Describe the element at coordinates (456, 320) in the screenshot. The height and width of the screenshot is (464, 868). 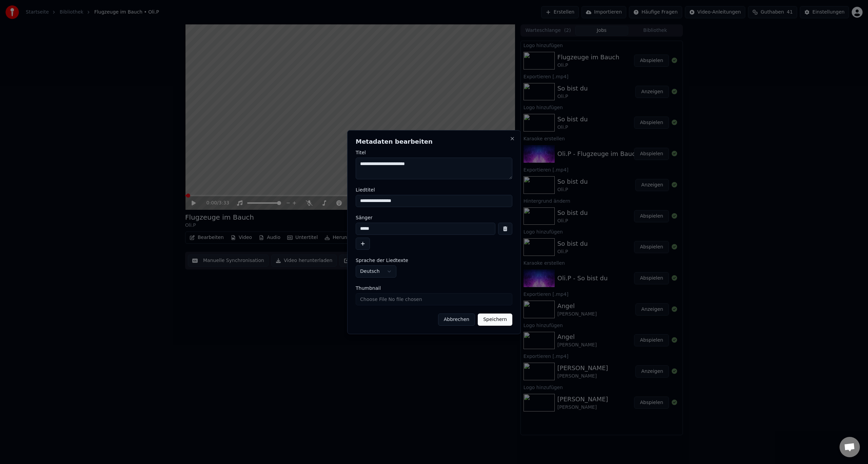
I see `button: Abbrechen` at that location.